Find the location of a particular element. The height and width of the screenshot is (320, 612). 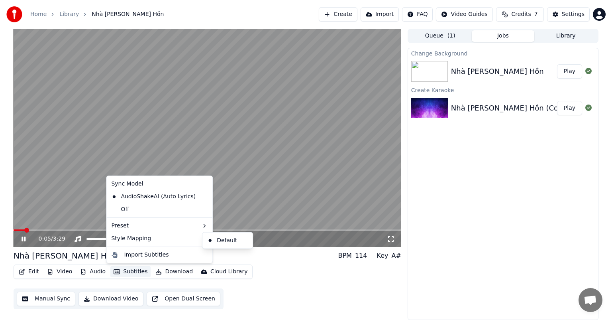

button: Video Guides is located at coordinates (464, 14).